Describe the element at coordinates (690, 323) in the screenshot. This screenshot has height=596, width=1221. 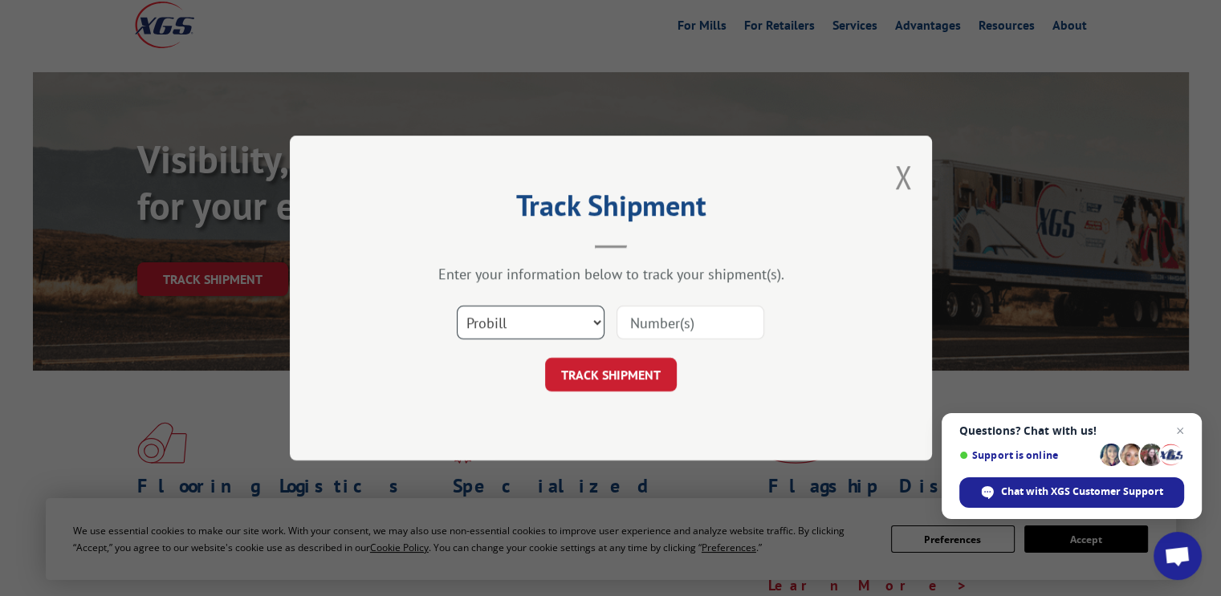
I see `input: Number(s)` at that location.